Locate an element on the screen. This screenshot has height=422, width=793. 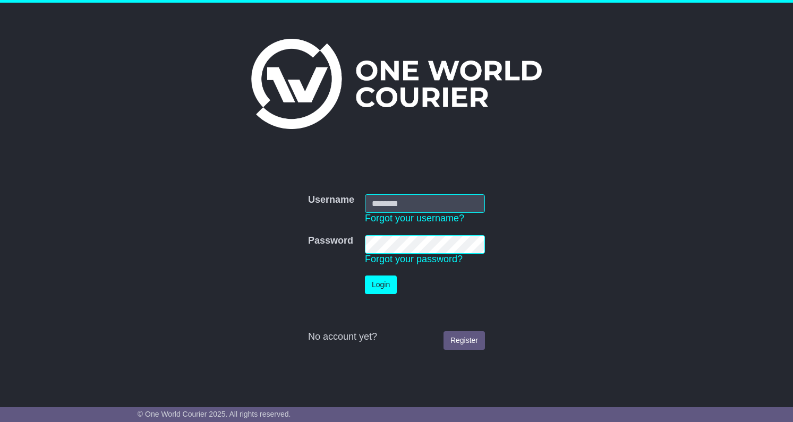
button: Login is located at coordinates (381, 285).